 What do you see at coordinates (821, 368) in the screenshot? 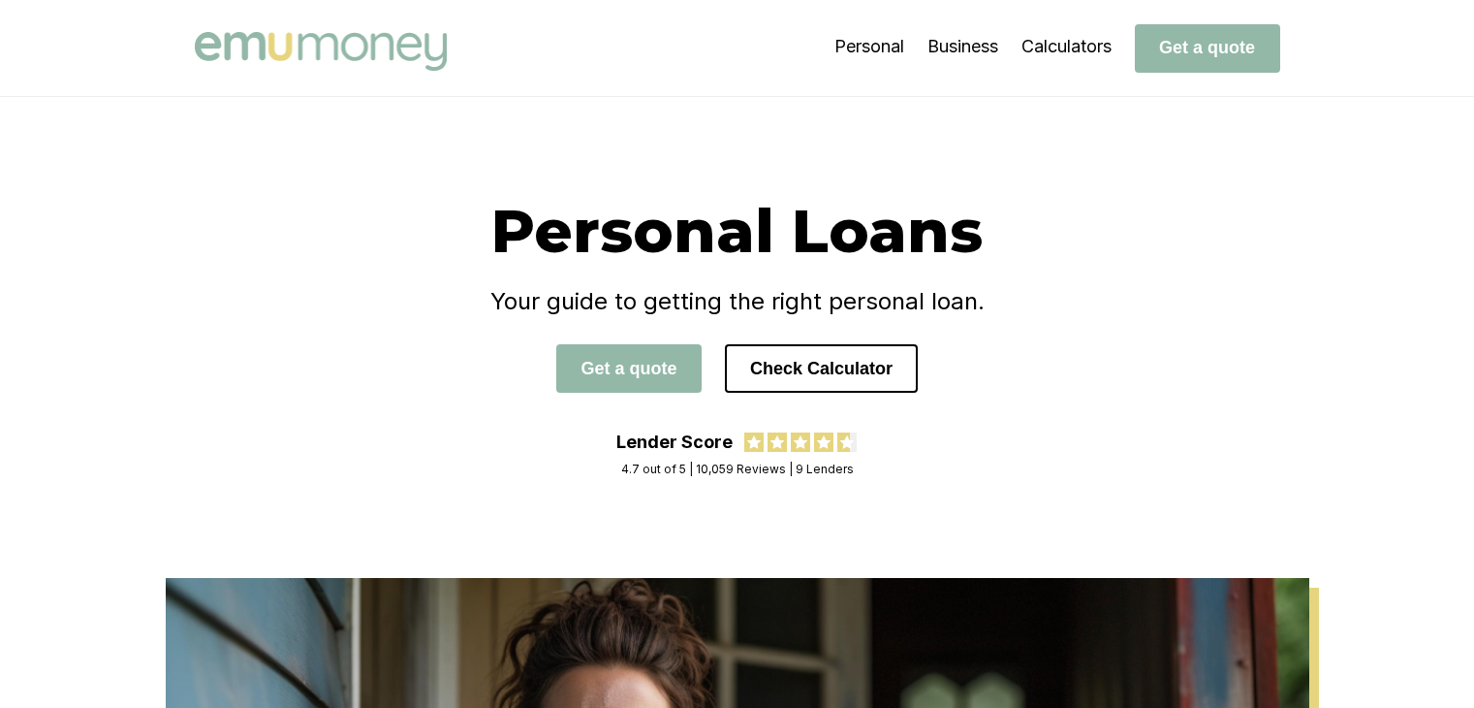
I see `button: Check Calculator` at bounding box center [821, 368].